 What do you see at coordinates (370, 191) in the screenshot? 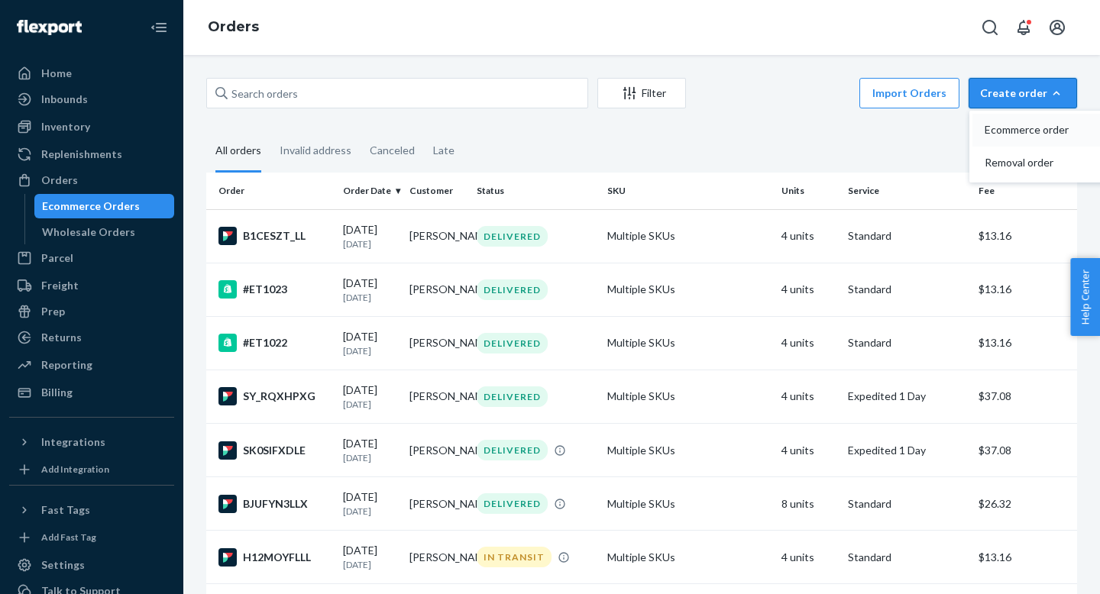
I see `th: Order Date` at bounding box center [370, 191].